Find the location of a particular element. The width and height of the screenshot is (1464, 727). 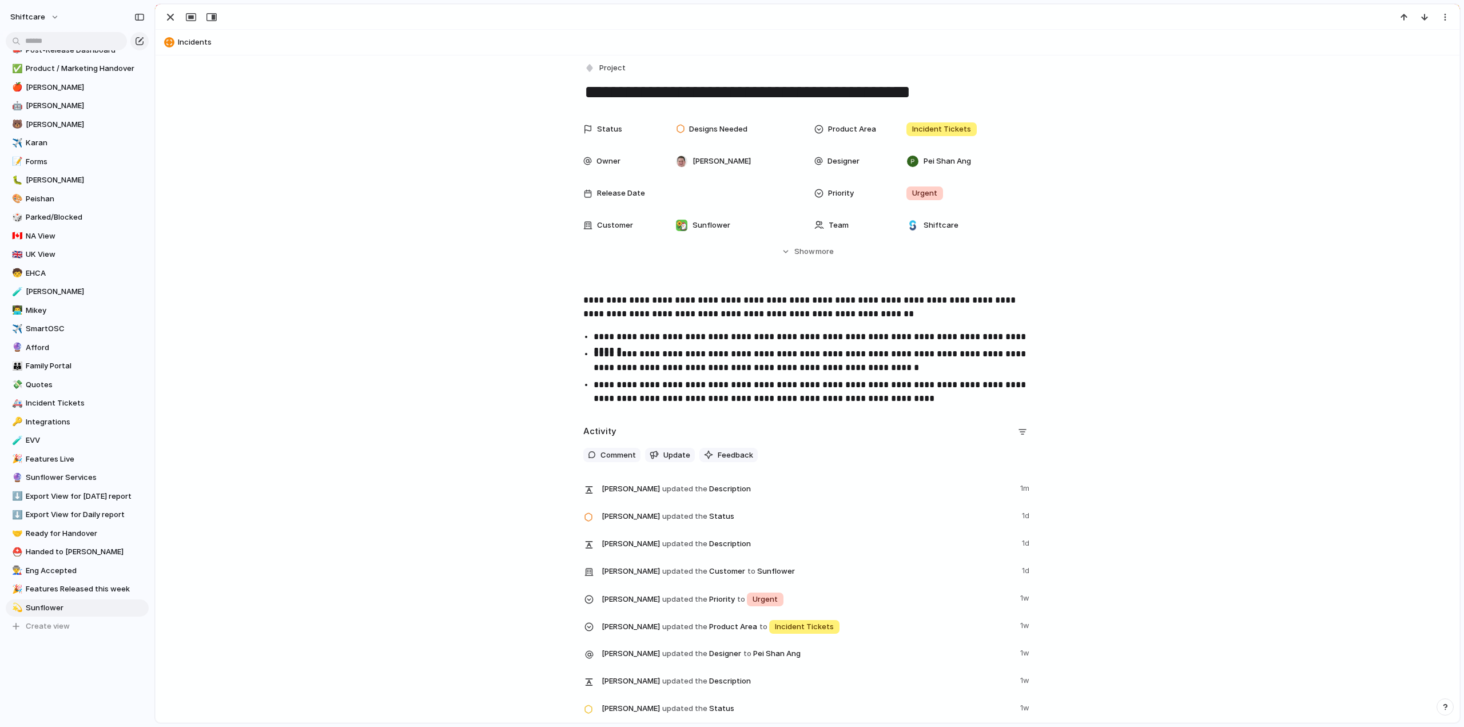

div: 👨‍🏭Eng Accepted is located at coordinates (77, 571).